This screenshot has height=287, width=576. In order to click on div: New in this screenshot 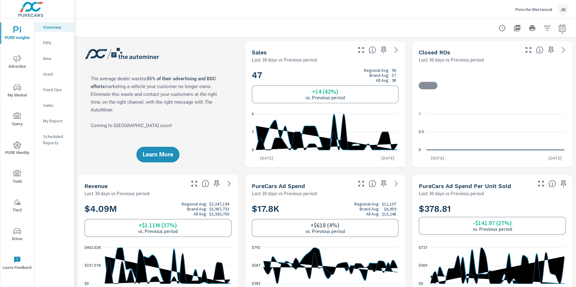, I will do `click(54, 58)`.